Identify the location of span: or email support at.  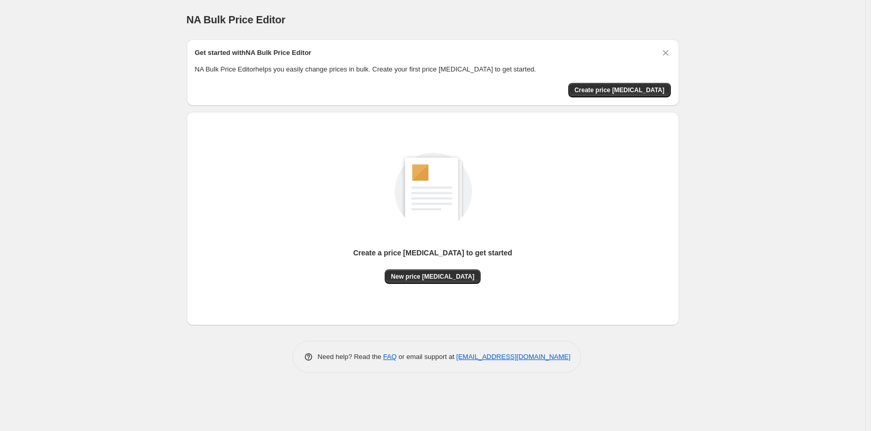
(426, 357).